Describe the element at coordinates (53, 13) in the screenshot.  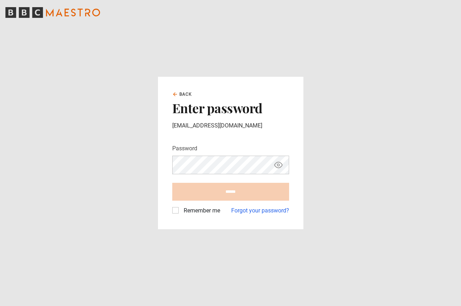
I see `a: BBC Maestro` at that location.